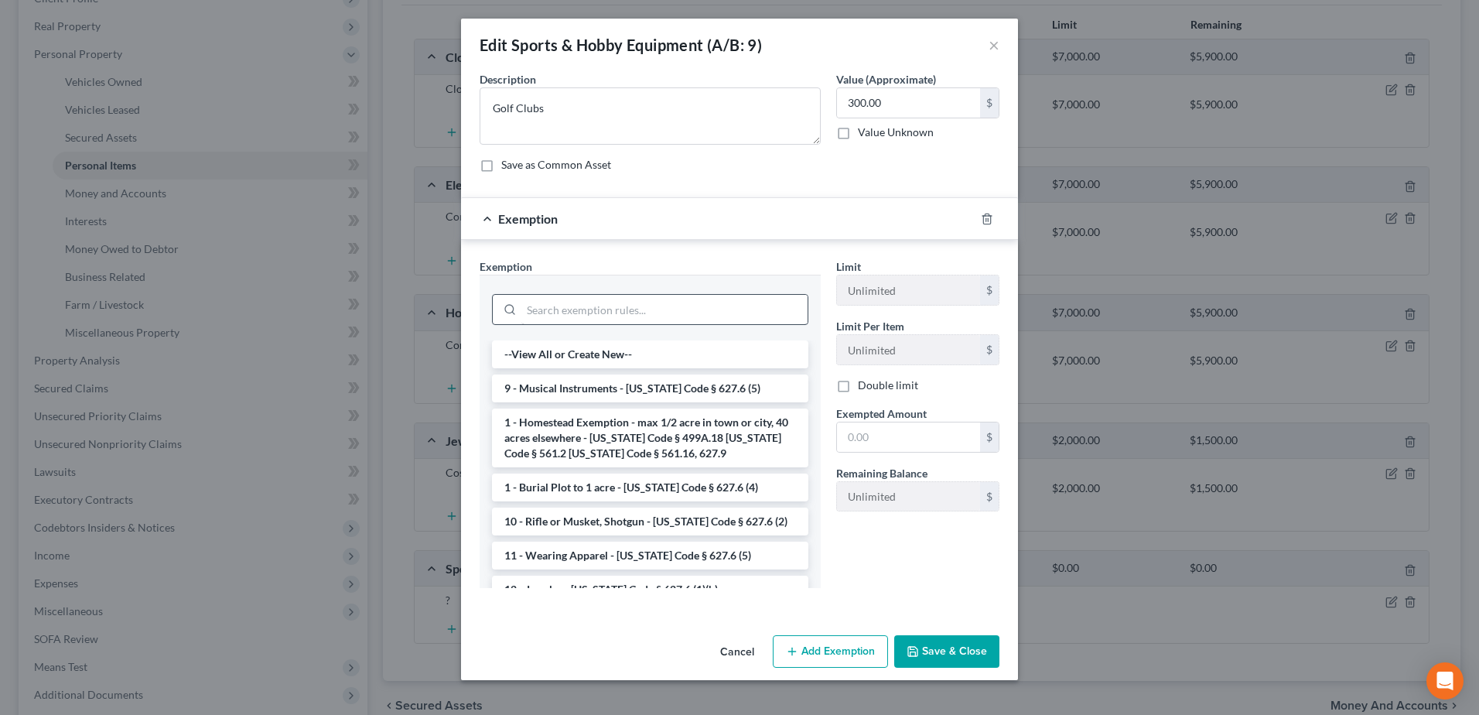 This screenshot has width=1479, height=715. Describe the element at coordinates (886, 79) in the screenshot. I see `label: Value (Approximate)` at that location.